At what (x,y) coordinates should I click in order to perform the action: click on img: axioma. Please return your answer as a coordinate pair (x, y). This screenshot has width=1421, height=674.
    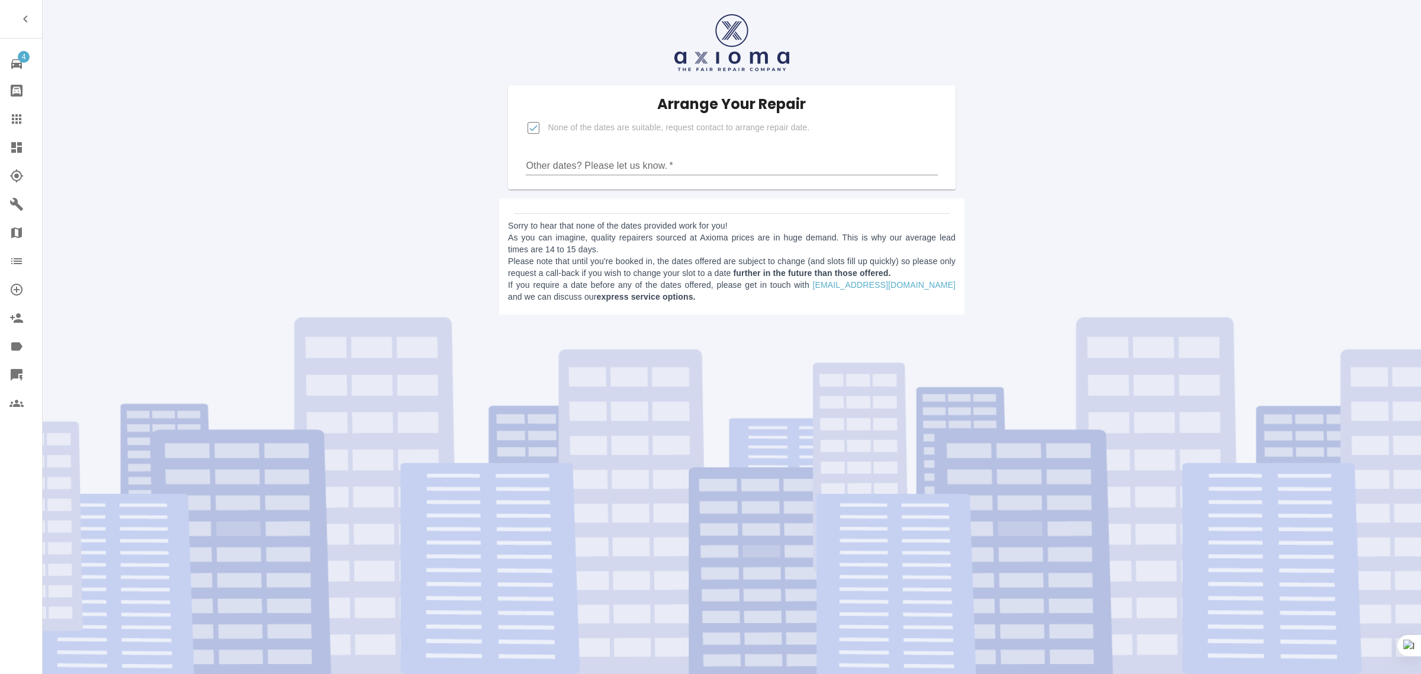
    Looking at the image, I should click on (732, 43).